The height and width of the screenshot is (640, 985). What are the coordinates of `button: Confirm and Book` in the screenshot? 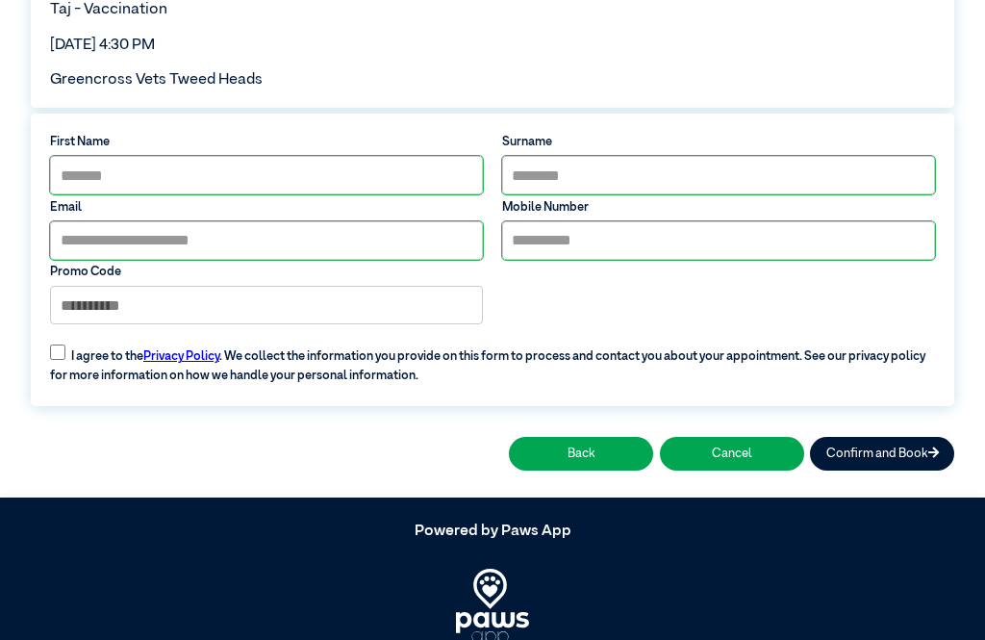 It's located at (882, 453).